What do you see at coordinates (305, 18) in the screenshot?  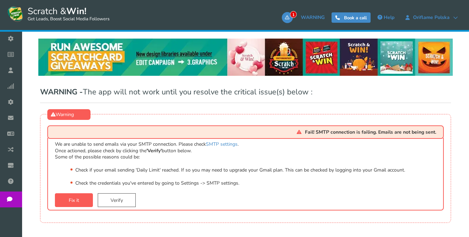 I see `a: 1WARNING` at bounding box center [305, 18].